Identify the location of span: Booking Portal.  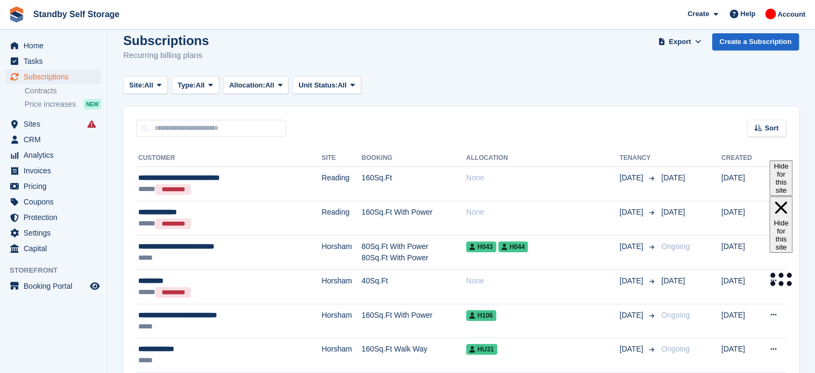
(56, 286).